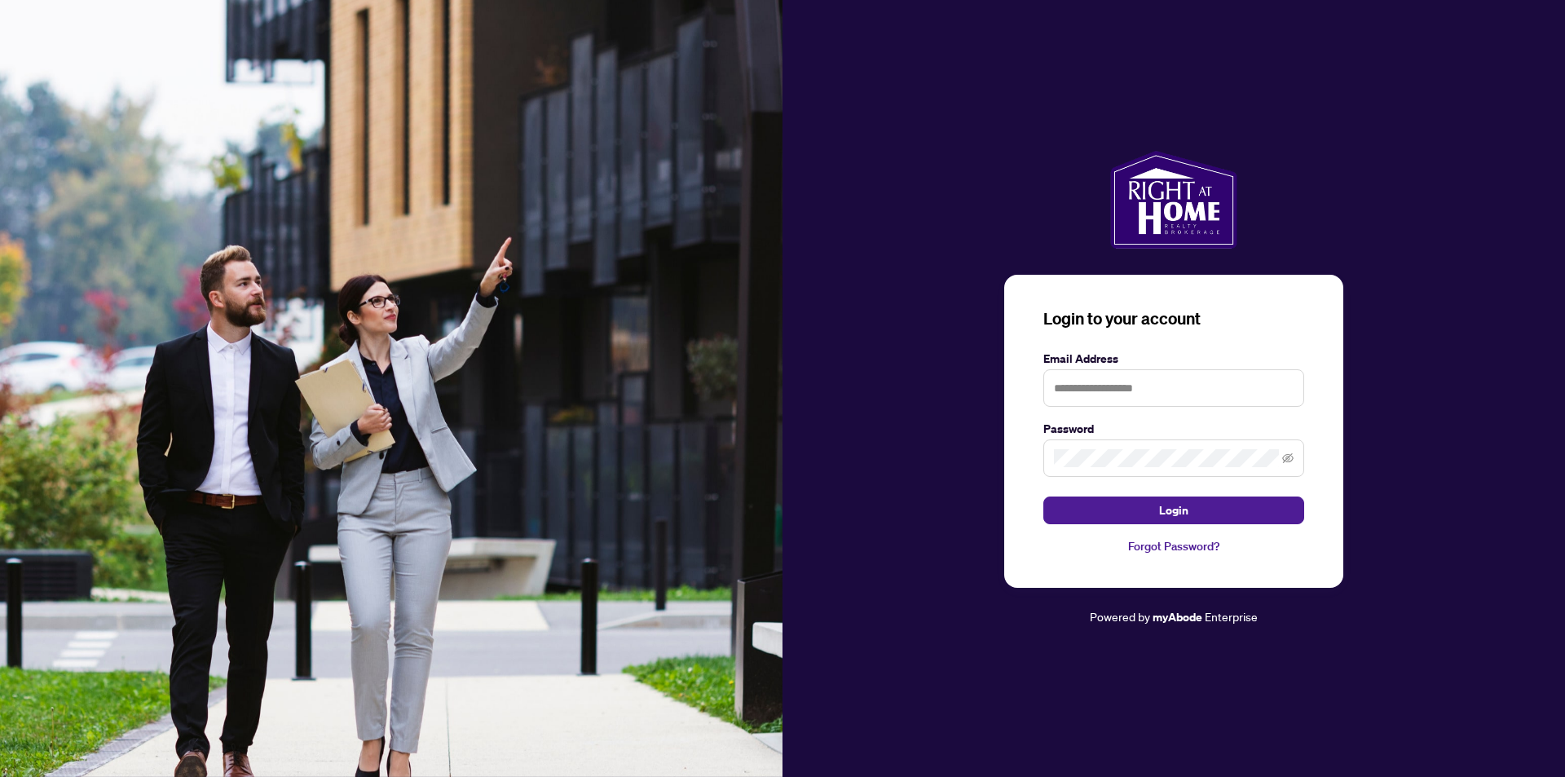 Image resolution: width=1565 pixels, height=777 pixels. Describe the element at coordinates (1174, 510) in the screenshot. I see `span: Login` at that location.